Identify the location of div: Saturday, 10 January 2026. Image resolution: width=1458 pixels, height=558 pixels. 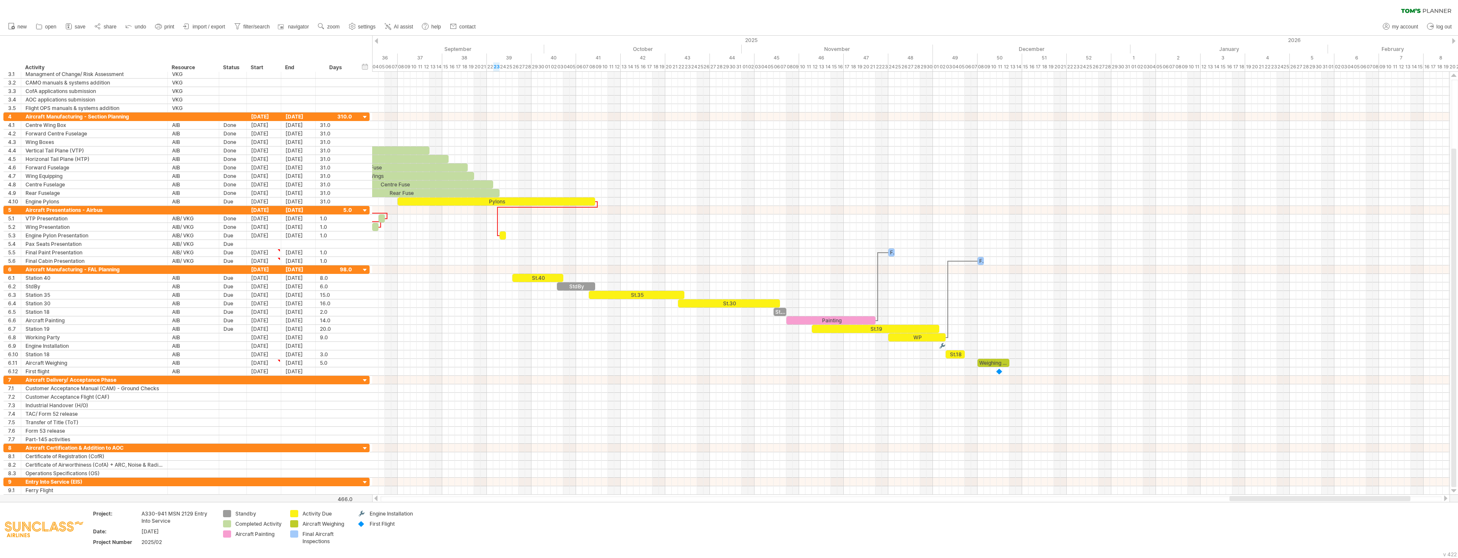
(1191, 67).